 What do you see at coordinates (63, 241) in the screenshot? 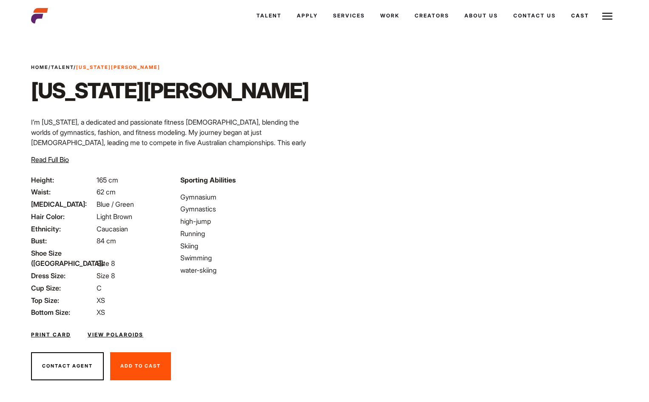
I see `span: Bust:` at bounding box center [63, 241].